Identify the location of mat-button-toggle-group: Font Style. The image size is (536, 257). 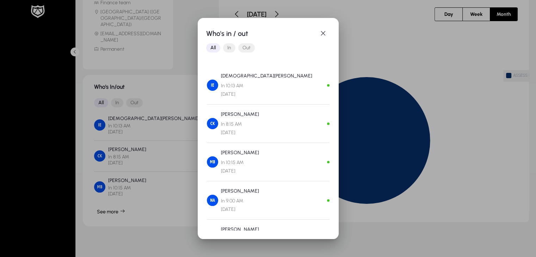
(268, 48).